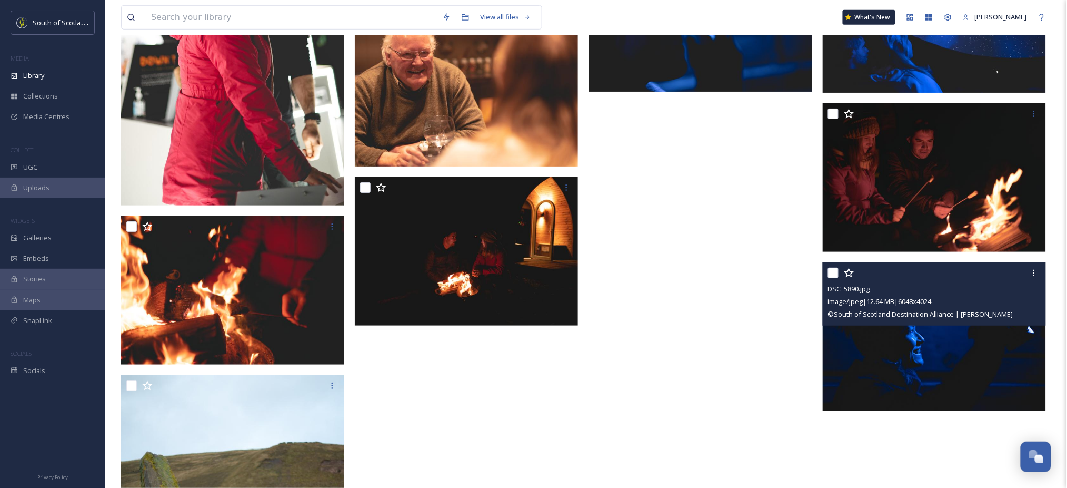 The width and height of the screenshot is (1067, 488). Describe the element at coordinates (880, 301) in the screenshot. I see `span: image/jpeg | 12.64 MB | 6048 x 4024` at that location.